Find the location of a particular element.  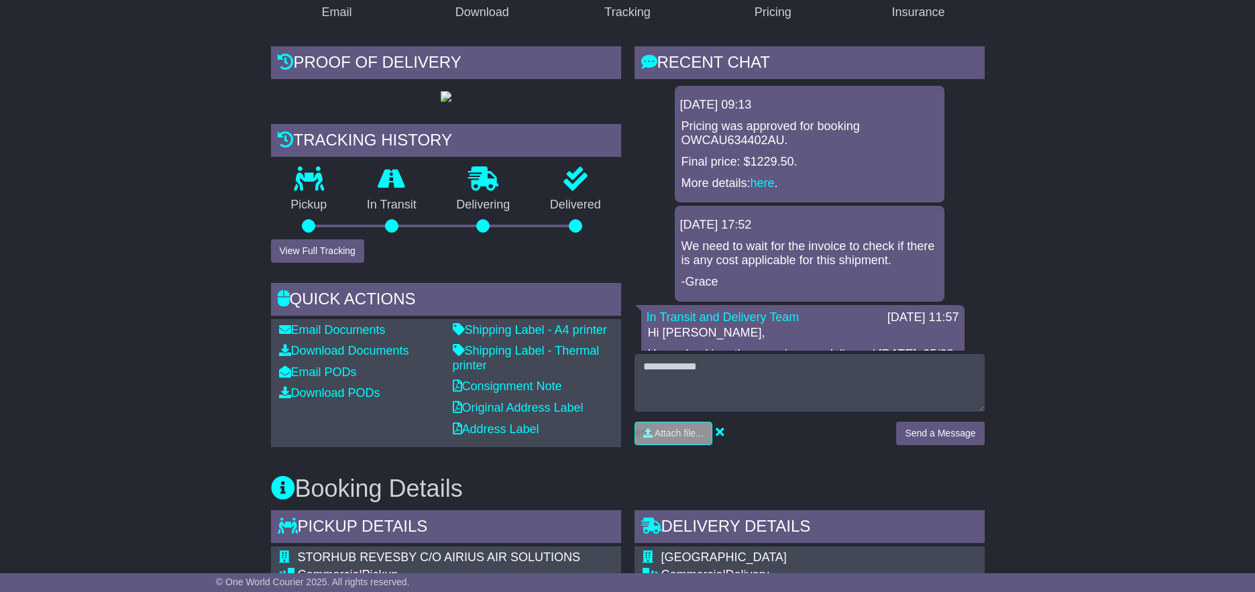

p: Pricing was approved for booking OWCAU634402AU. is located at coordinates (810, 133).